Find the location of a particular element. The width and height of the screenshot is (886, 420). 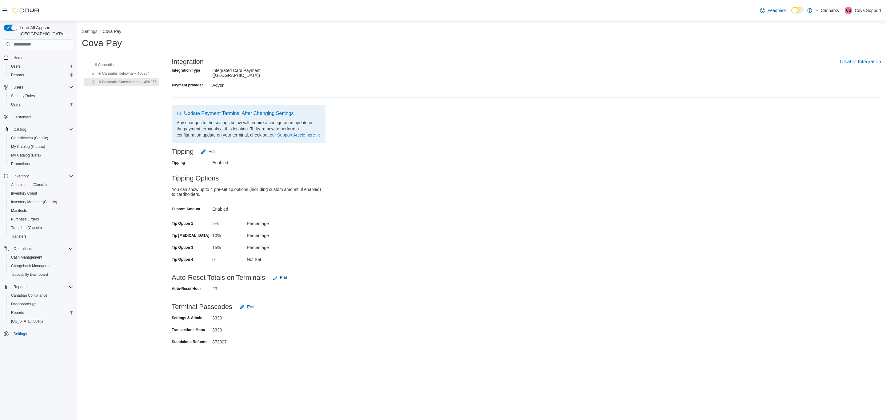

button: Inventory is located at coordinates (21, 176).